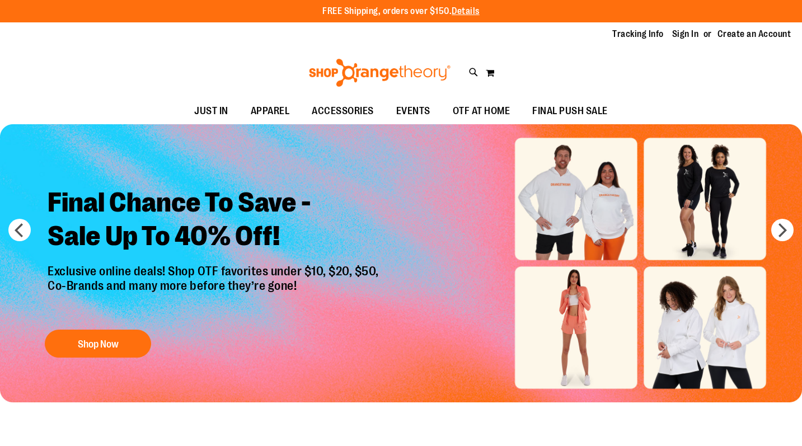 Image resolution: width=802 pixels, height=446 pixels. What do you see at coordinates (379, 73) in the screenshot?
I see `img: Shop Orangetheory` at bounding box center [379, 73].